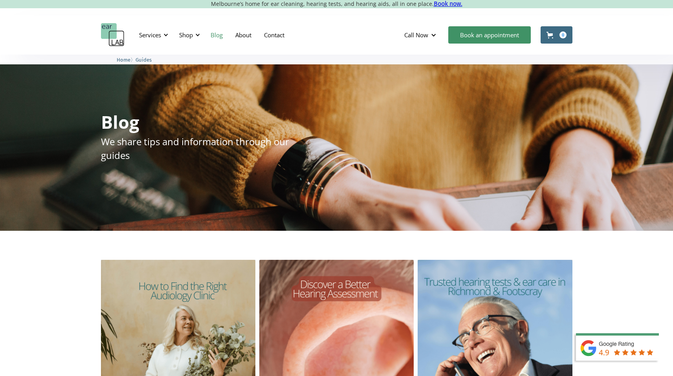 This screenshot has height=376, width=673. I want to click on a: Guides, so click(143, 59).